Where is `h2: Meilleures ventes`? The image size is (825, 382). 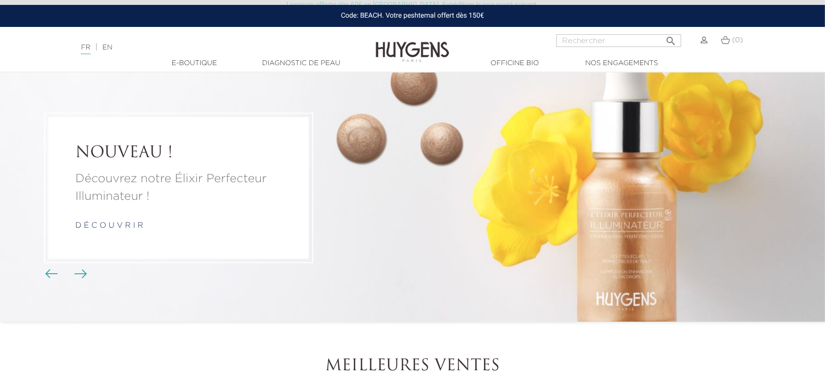 h2: Meilleures ventes is located at coordinates (412, 366).